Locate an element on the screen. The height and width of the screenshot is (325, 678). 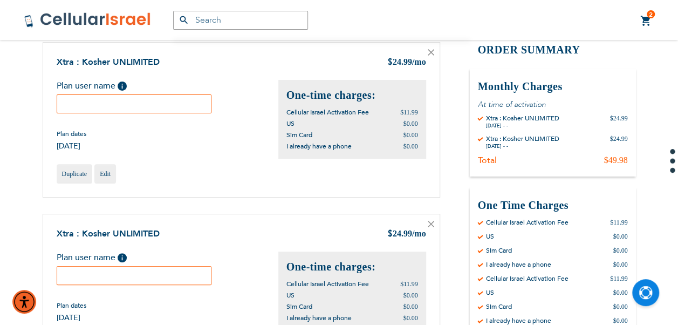
div: Total is located at coordinates (487, 160).